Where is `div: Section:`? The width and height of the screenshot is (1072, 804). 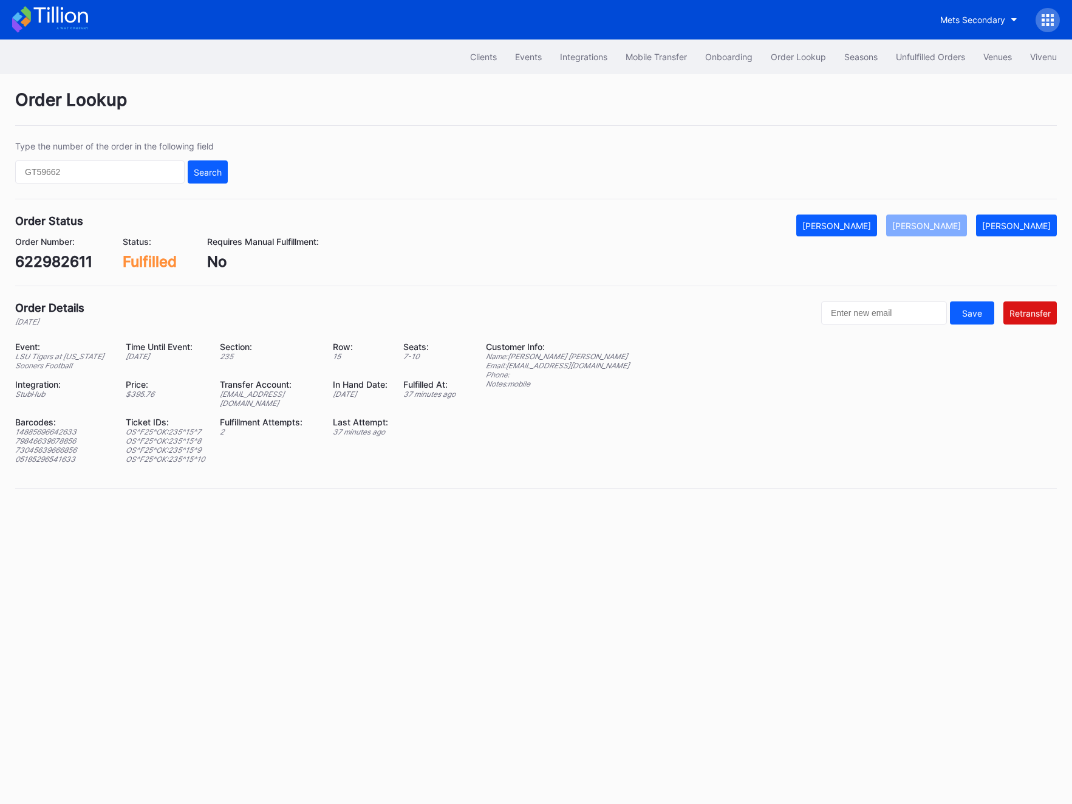
div: Section: is located at coordinates (269, 346).